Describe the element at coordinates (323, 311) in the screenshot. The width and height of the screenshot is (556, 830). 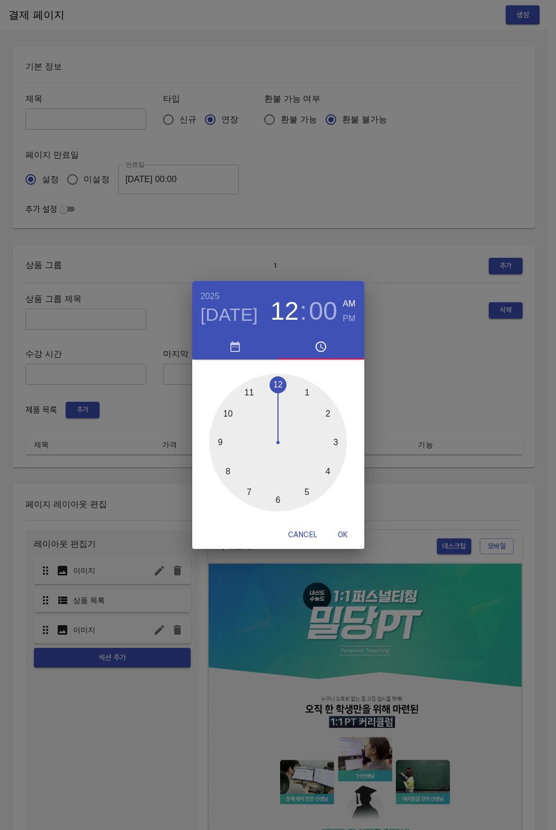
I see `h3: 00` at that location.